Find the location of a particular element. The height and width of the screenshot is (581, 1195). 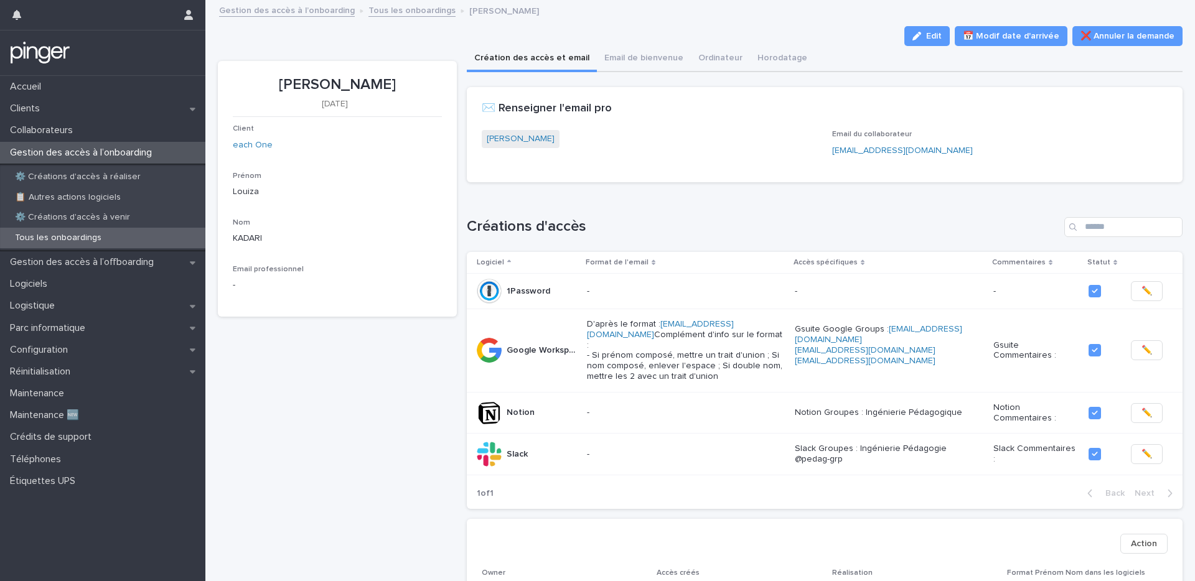

p: Commentaires is located at coordinates (1019, 263).